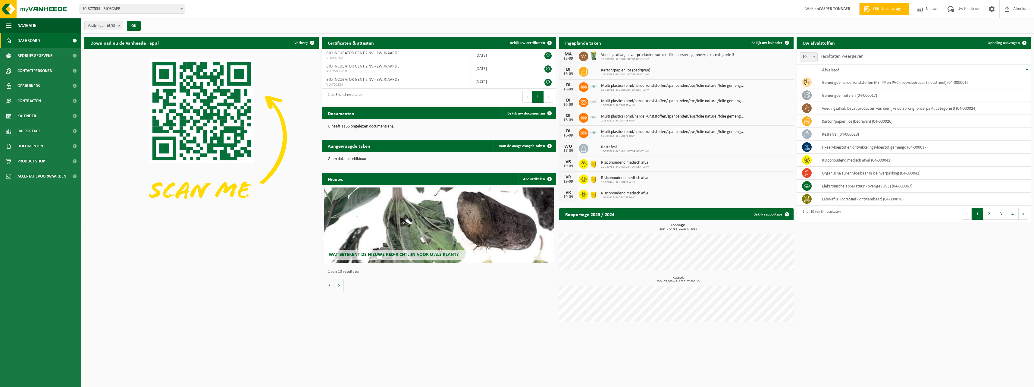 The height and width of the screenshot is (387, 1034). What do you see at coordinates (31, 161) in the screenshot?
I see `span: Product Shop` at bounding box center [31, 161].